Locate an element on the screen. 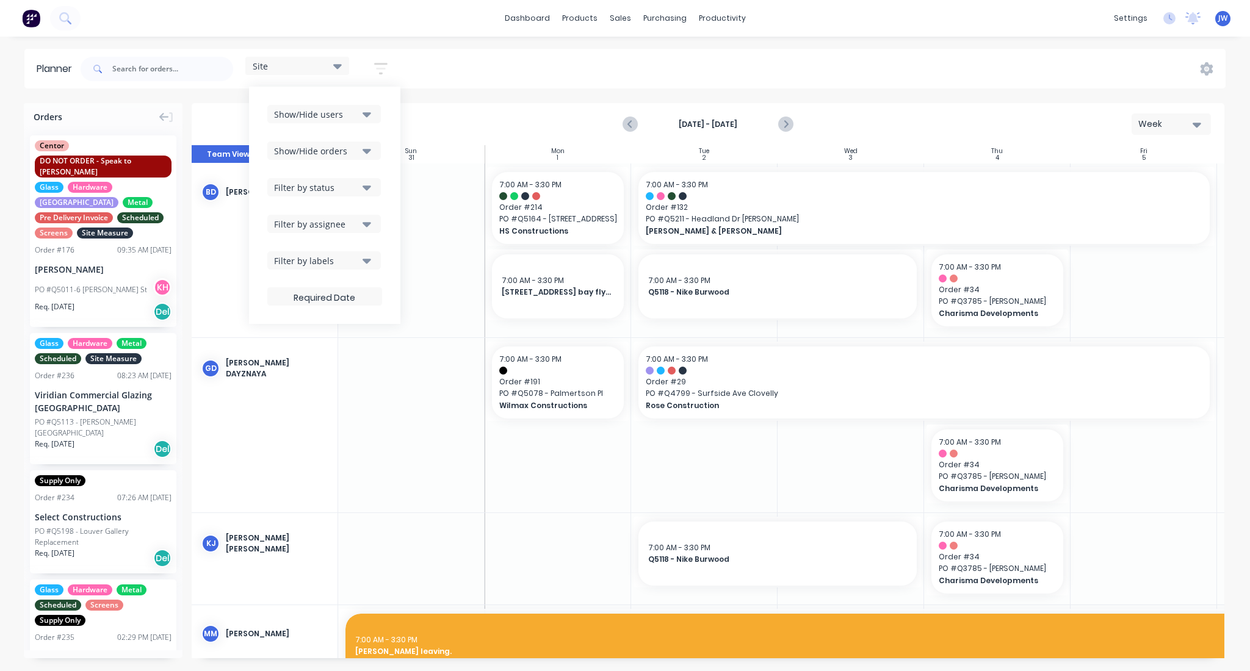  div: Show/Hide users is located at coordinates (316, 114).